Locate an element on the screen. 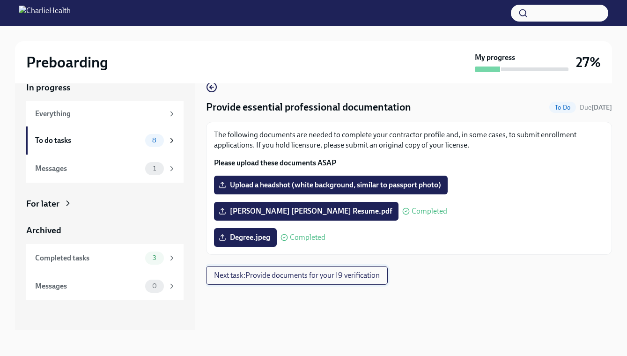 This screenshot has height=356, width=627. span: Upload a headshot (white background, similar to passport photo) is located at coordinates (331, 185).